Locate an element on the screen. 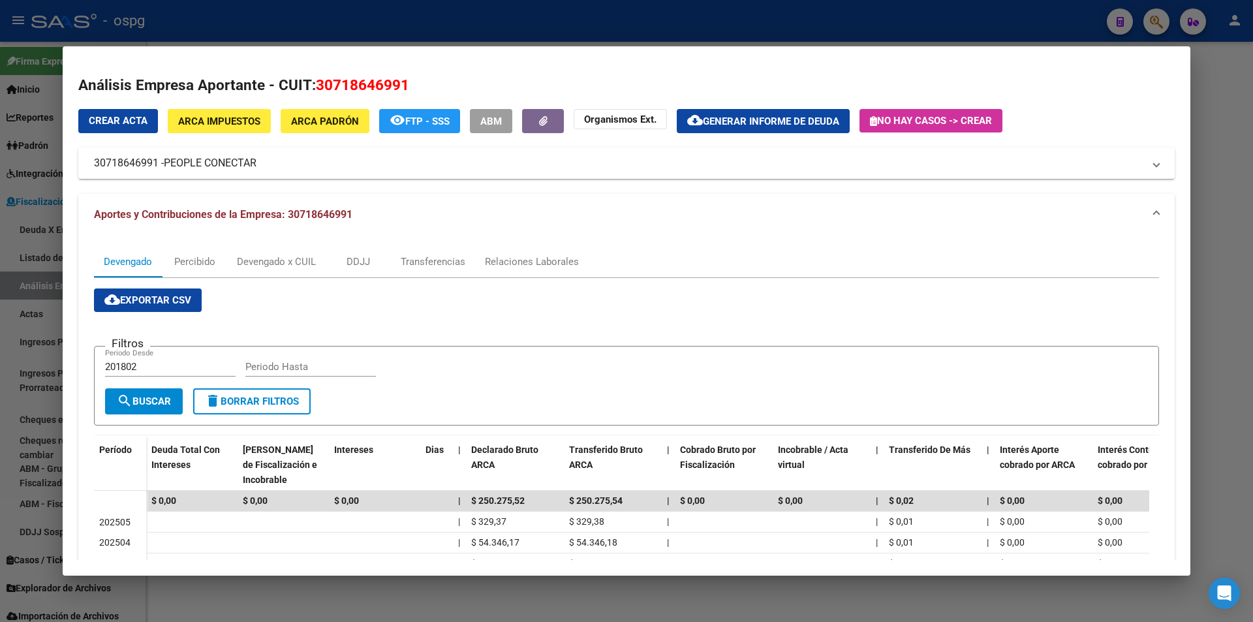  span: Período is located at coordinates (115, 450).